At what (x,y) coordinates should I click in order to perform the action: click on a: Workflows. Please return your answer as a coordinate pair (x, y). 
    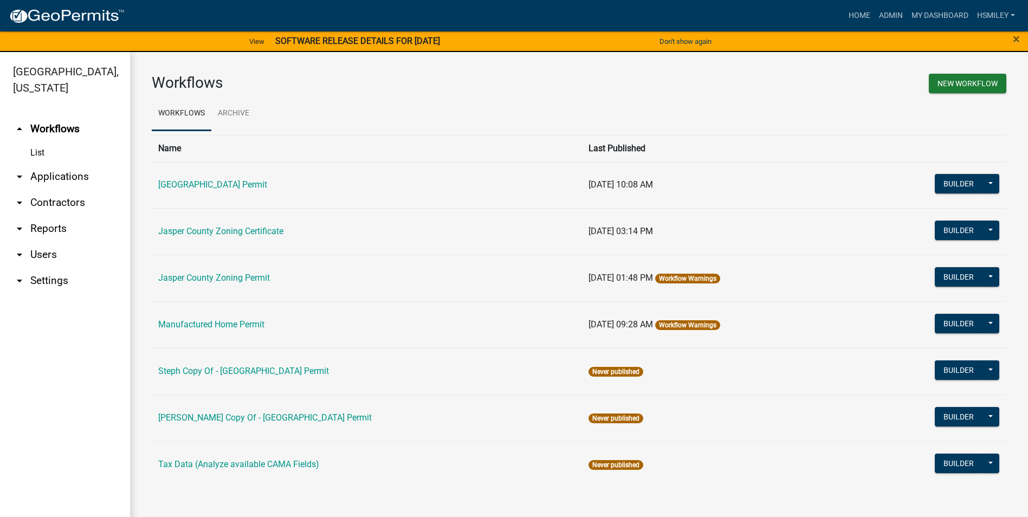
    Looking at the image, I should click on (182, 114).